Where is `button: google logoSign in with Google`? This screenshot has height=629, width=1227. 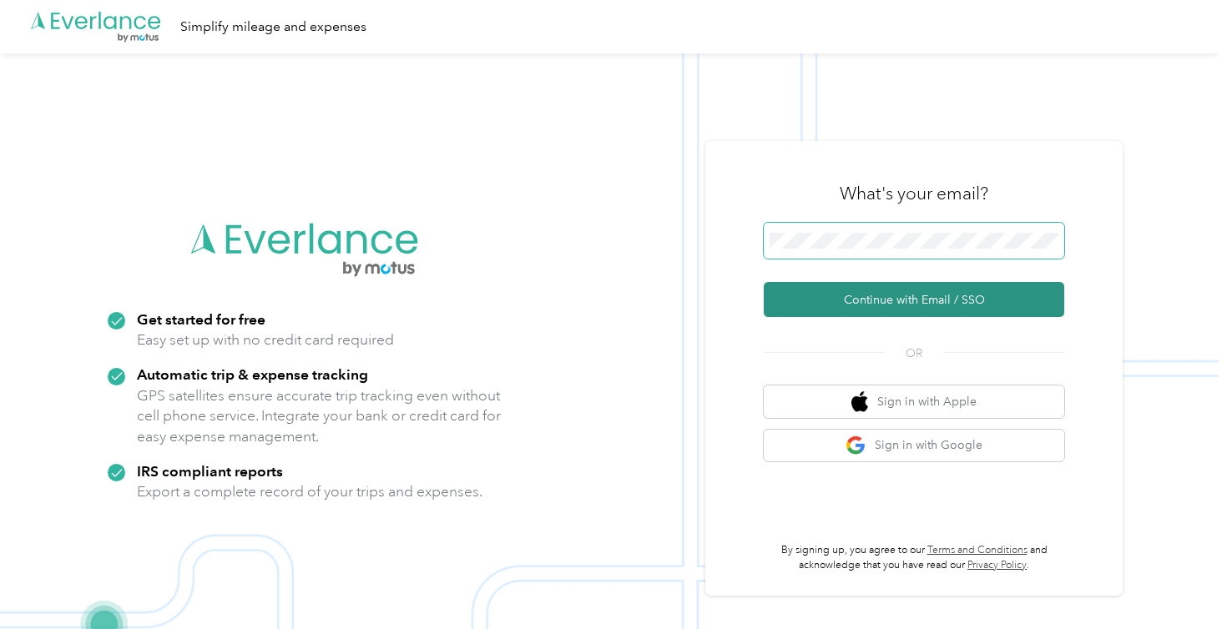
button: google logoSign in with Google is located at coordinates (914, 446).